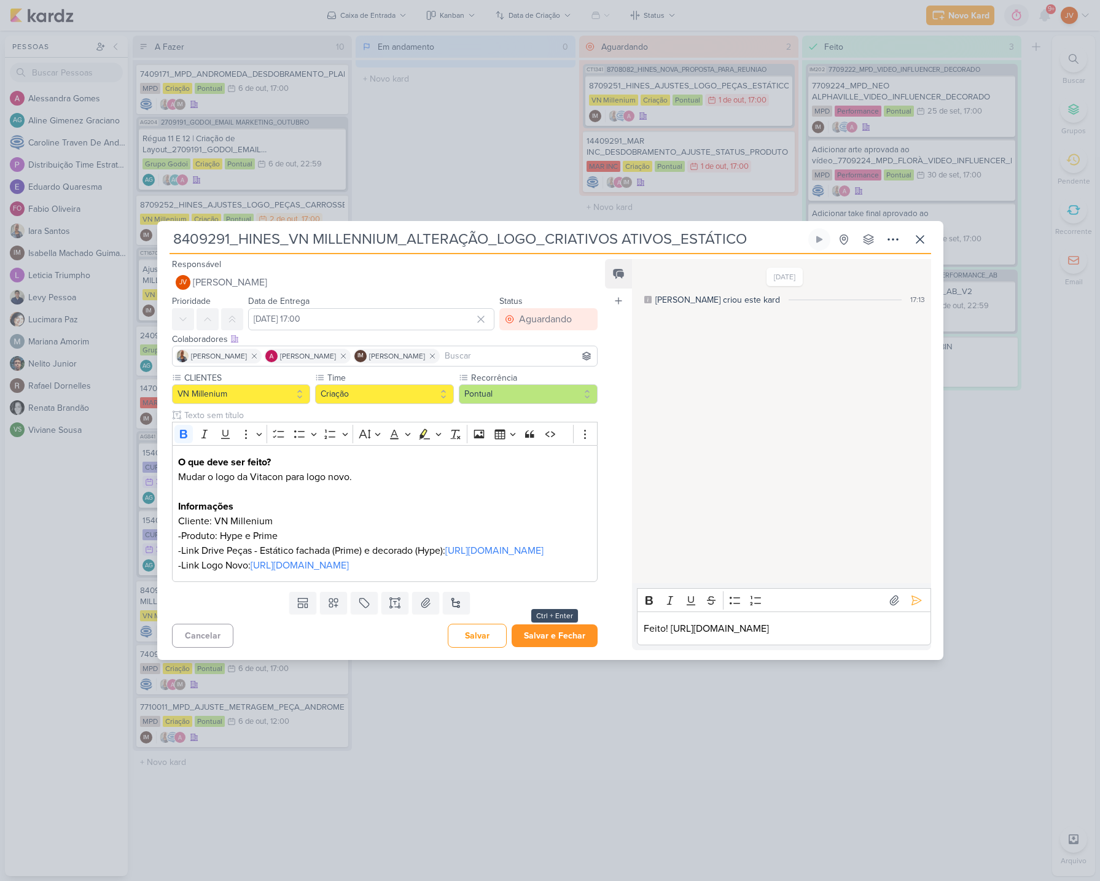 Image resolution: width=1100 pixels, height=881 pixels. What do you see at coordinates (241, 394) in the screenshot?
I see `button: VN Millenium` at bounding box center [241, 394].